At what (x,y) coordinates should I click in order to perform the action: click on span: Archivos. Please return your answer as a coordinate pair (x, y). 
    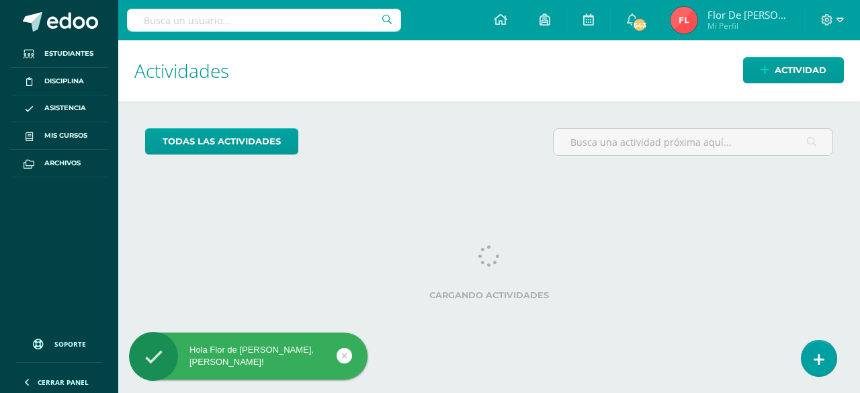
    Looking at the image, I should click on (62, 163).